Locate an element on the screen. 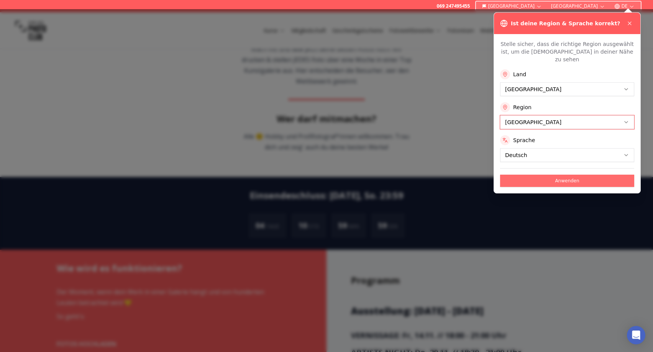  h3: Ist deine Region & Sprache korrekt? is located at coordinates (565, 23).